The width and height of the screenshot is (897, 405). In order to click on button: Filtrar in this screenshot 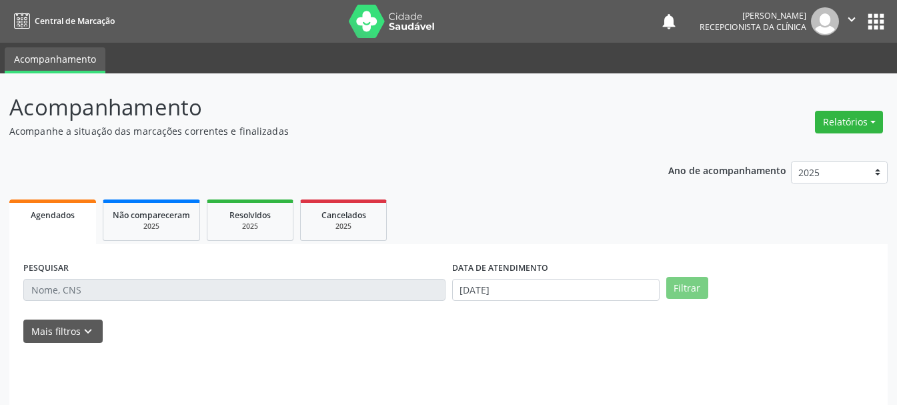, I will do `click(687, 288)`.